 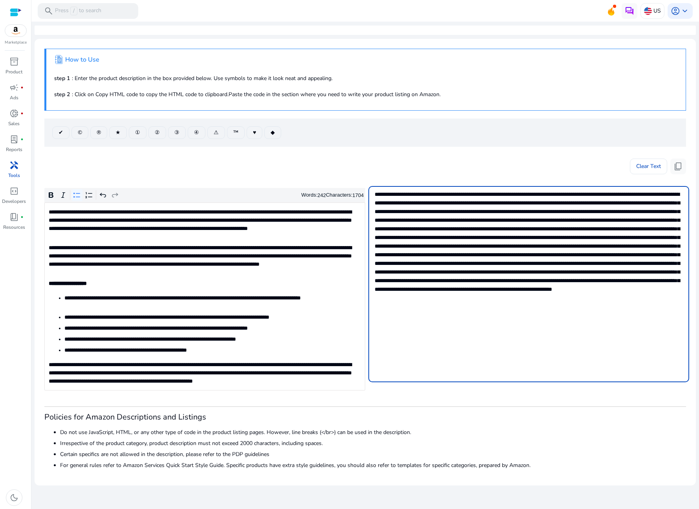 What do you see at coordinates (366, 94) in the screenshot?
I see `p: : Click on Copy HTML code to copy the HTML code to clipboard.Paste the code in the section where ...` at bounding box center [366, 94].